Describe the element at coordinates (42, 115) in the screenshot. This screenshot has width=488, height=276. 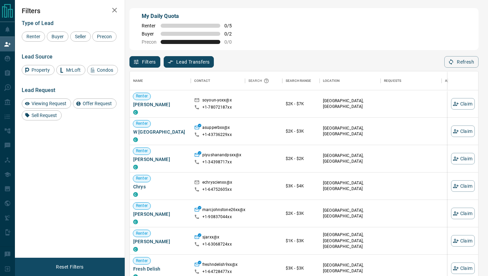
I see `div: Sell Request` at that location.